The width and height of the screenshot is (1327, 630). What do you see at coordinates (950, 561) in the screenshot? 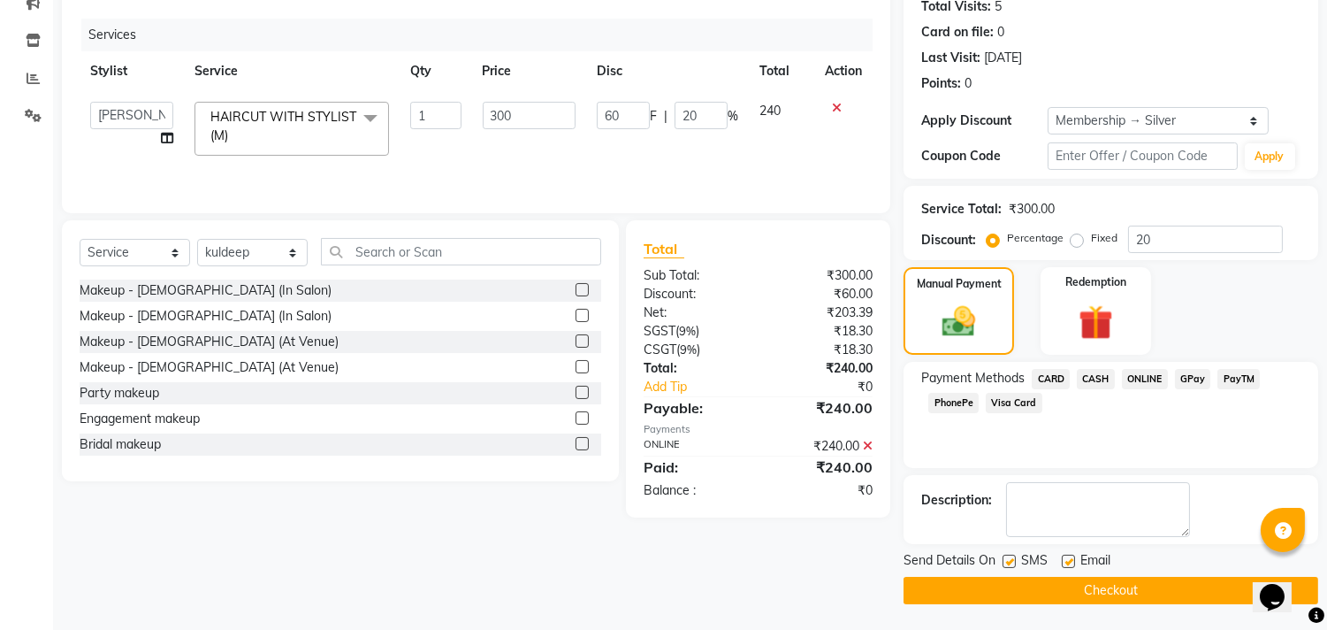
I see `span: Send Details On` at bounding box center [950, 561].